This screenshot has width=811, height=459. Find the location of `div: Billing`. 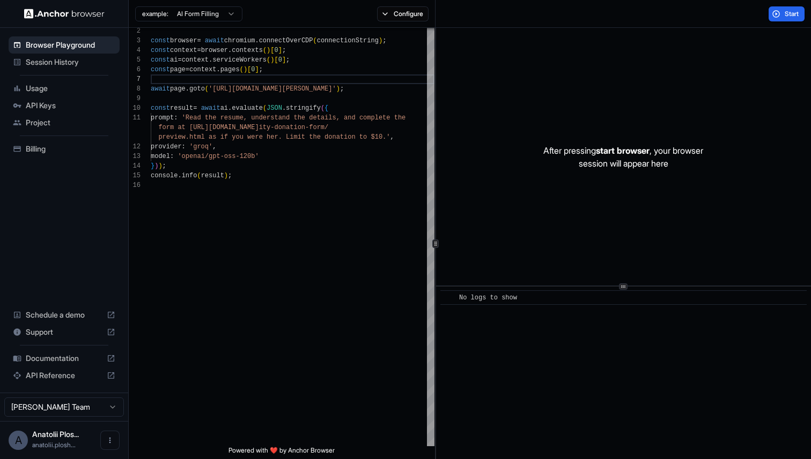

div: Billing is located at coordinates (64, 149).